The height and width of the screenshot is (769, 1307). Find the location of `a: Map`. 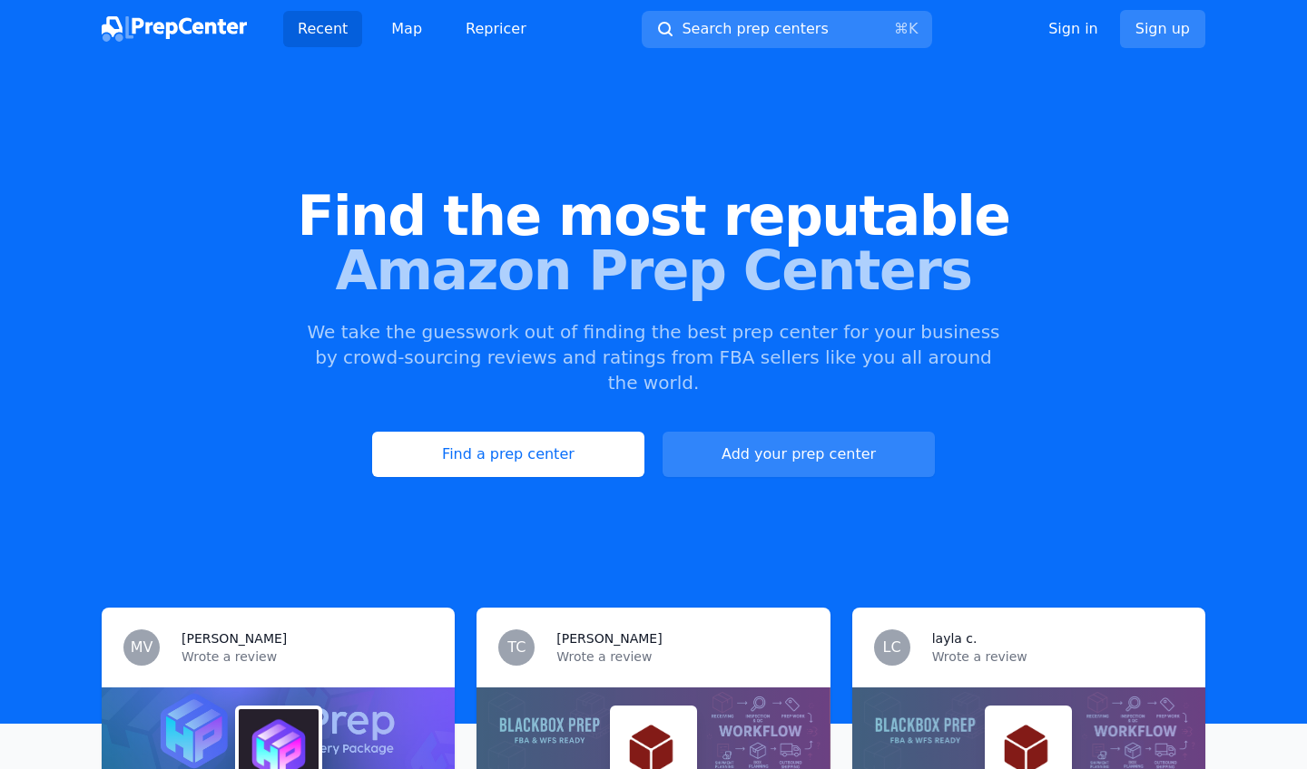

a: Map is located at coordinates (406, 29).